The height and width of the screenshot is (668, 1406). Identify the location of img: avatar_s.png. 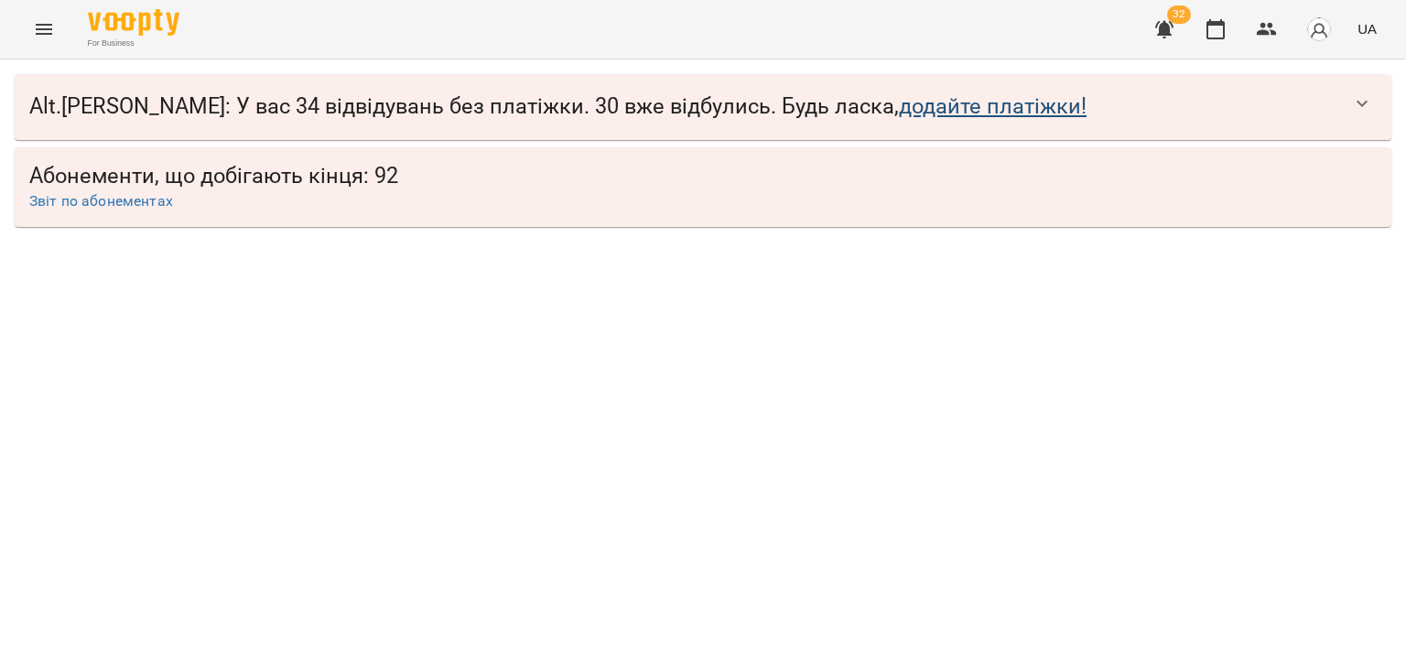
(1319, 29).